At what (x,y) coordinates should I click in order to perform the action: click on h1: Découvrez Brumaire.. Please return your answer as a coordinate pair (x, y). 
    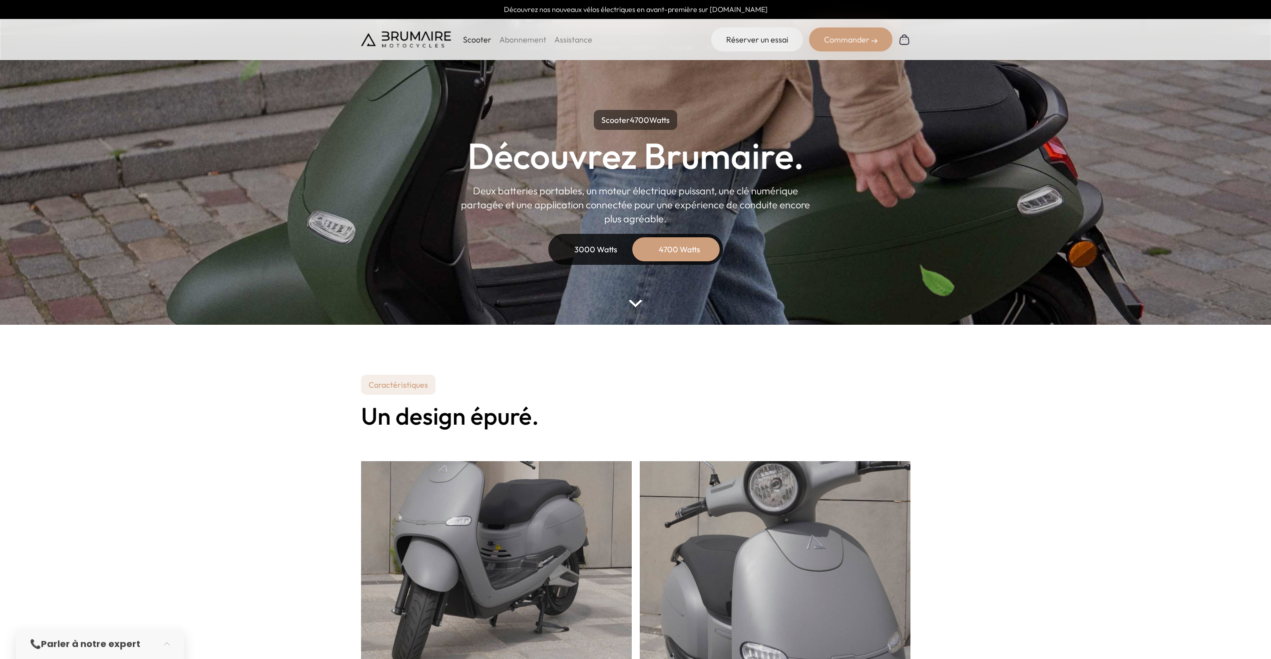
    Looking at the image, I should click on (636, 156).